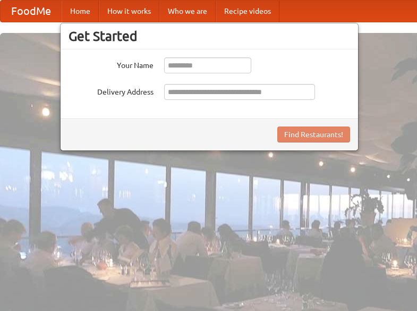  Describe the element at coordinates (188, 11) in the screenshot. I see `a: Who we are` at that location.